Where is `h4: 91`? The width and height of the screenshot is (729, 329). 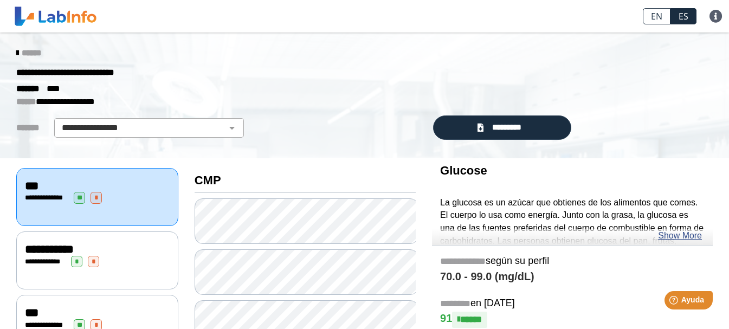 h4: 91 is located at coordinates (573, 320).